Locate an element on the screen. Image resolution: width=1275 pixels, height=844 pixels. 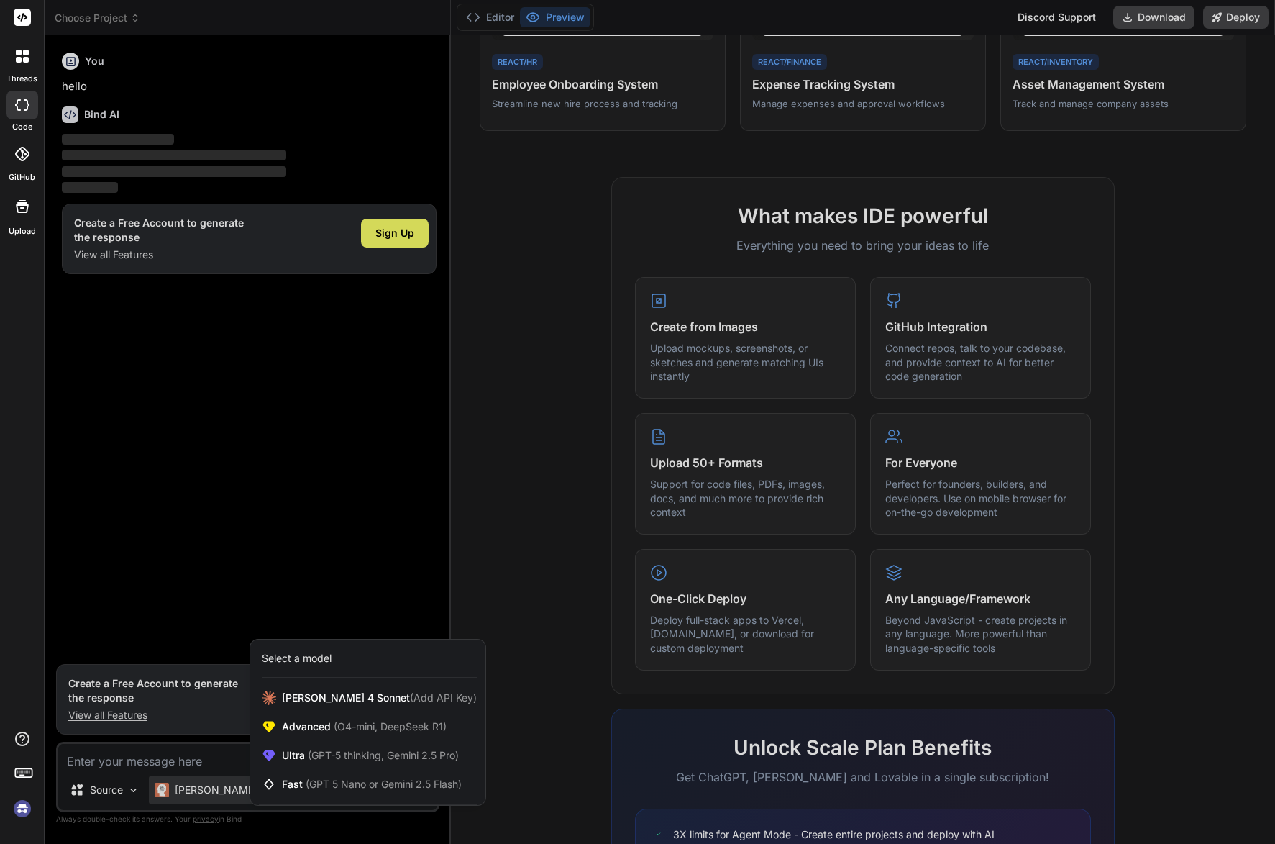
div: Select a model is located at coordinates (296, 658).